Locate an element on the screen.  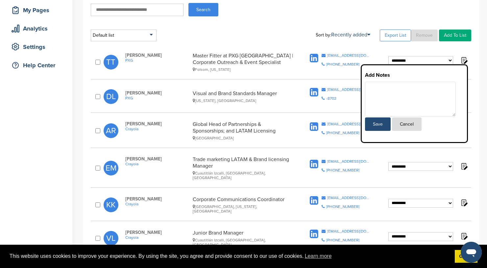
div: Settings is located at coordinates (38, 47).